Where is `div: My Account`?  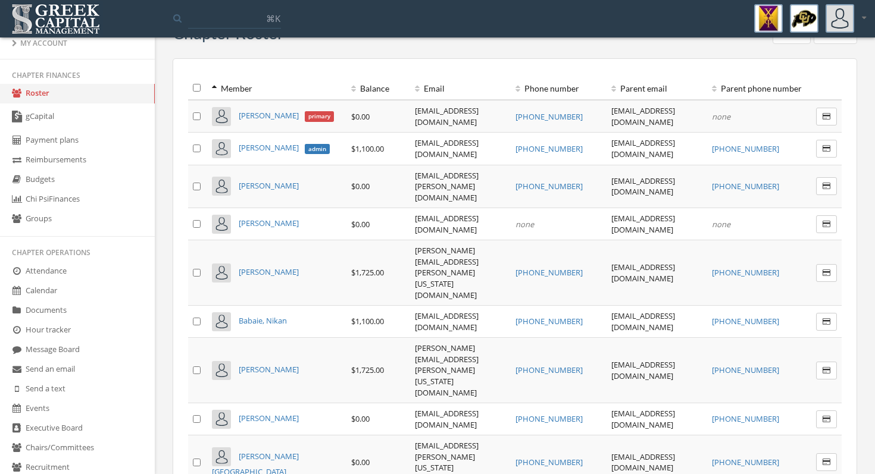 div: My Account is located at coordinates (77, 43).